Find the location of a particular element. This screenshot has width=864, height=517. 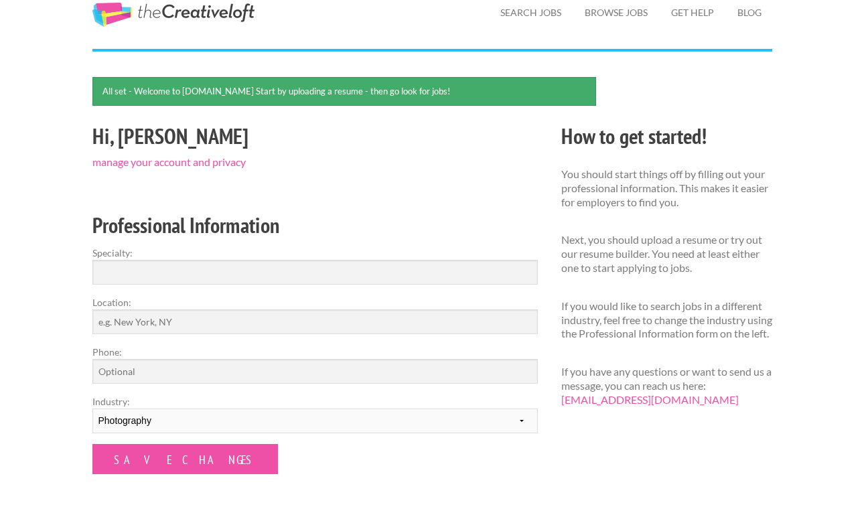

label: Location: is located at coordinates (315, 302).